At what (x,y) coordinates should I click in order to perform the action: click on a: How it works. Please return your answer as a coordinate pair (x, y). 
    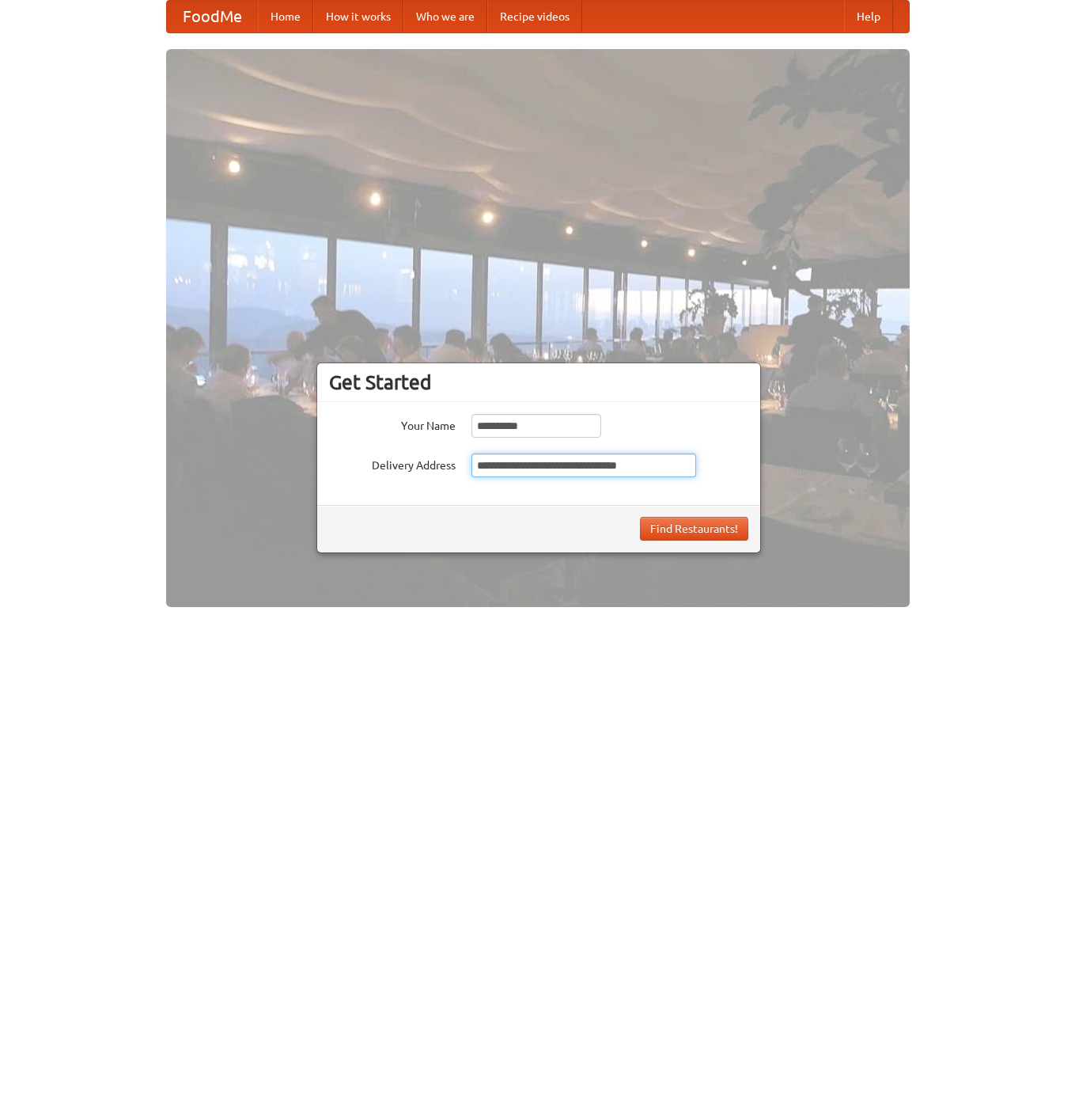
    Looking at the image, I should click on (358, 17).